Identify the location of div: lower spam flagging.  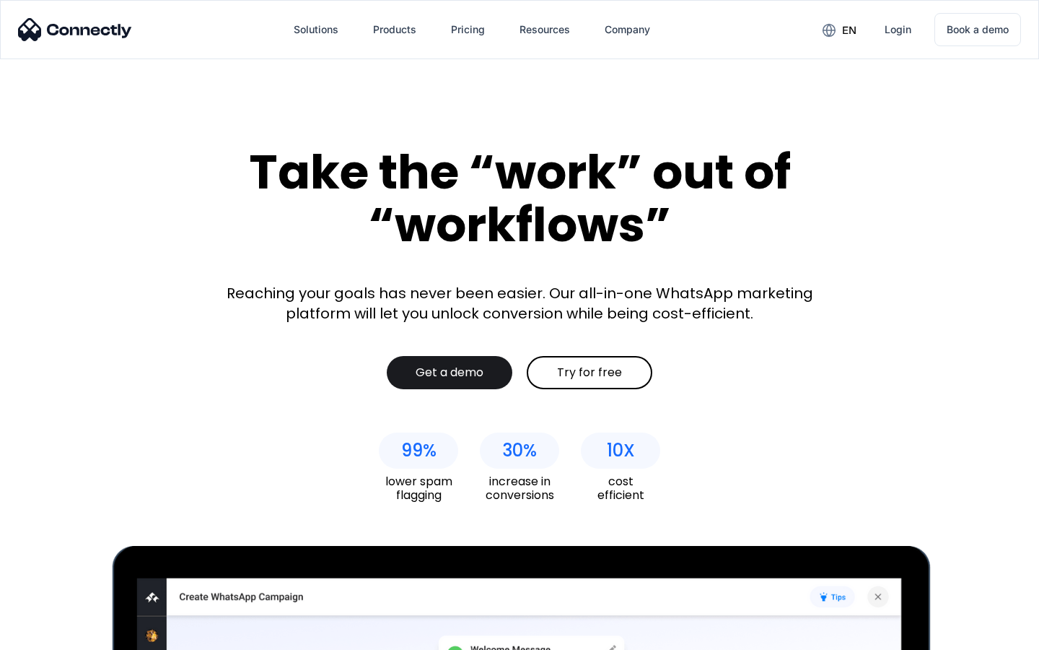
(419, 488).